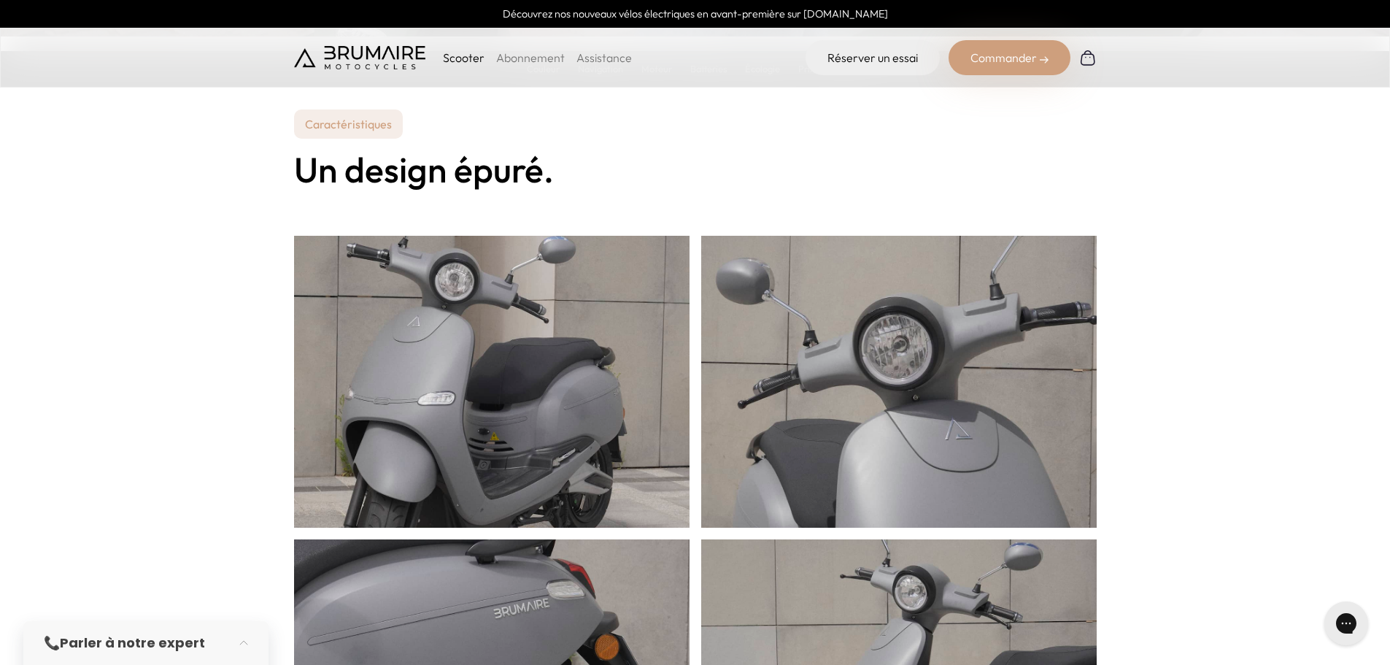  I want to click on img: Brumaire Motocycles, so click(360, 58).